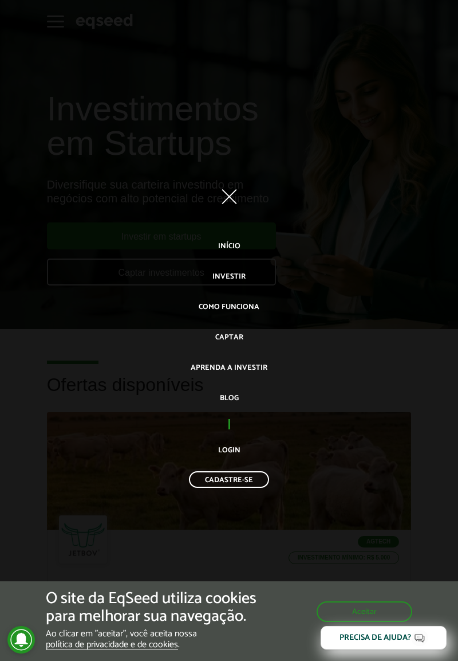  What do you see at coordinates (156, 607) in the screenshot?
I see `h5: O site da EqSeed utiliza cookies para melhorar sua navegação.` at bounding box center [156, 607].